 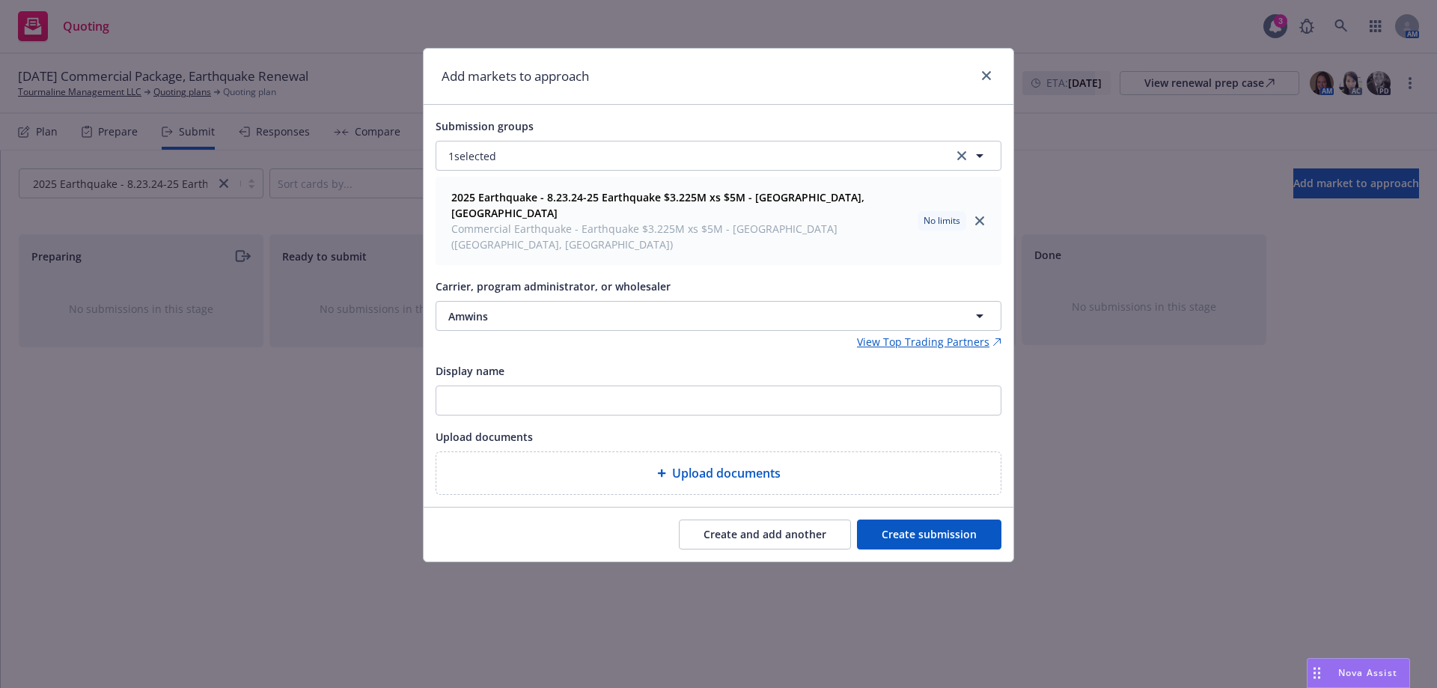 I want to click on span: No limits, so click(x=941, y=221).